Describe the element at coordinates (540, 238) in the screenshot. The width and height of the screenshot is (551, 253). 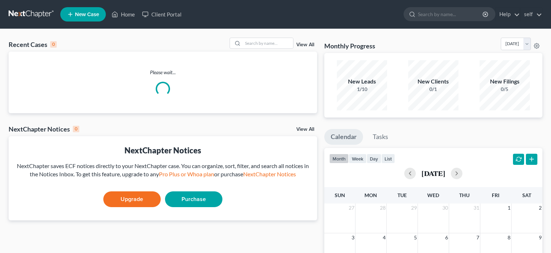
I see `span: 9` at that location.